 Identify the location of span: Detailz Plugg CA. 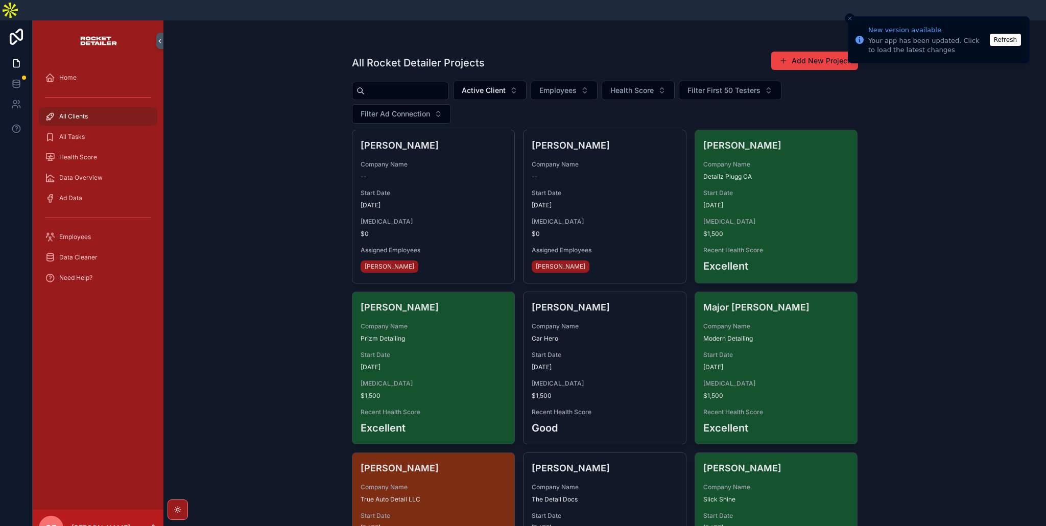
(776, 177).